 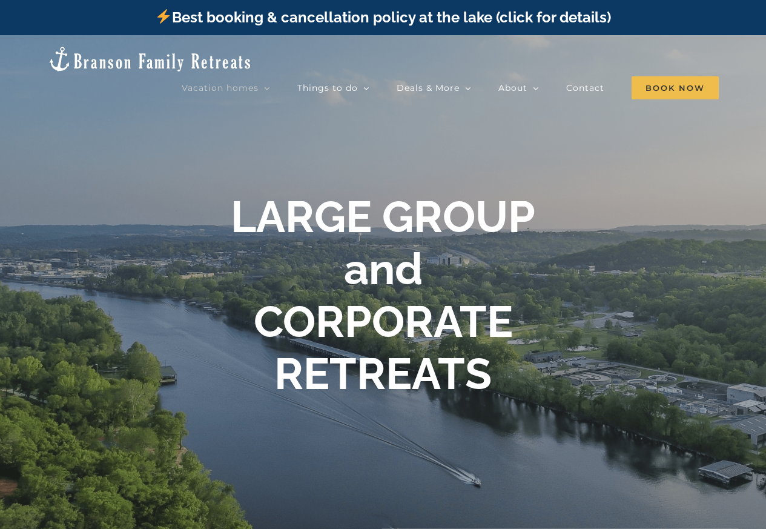 What do you see at coordinates (328, 88) in the screenshot?
I see `span: Things to do` at bounding box center [328, 88].